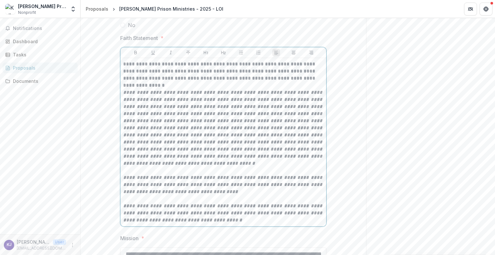 The width and height of the screenshot is (495, 255). What do you see at coordinates (154, 9) in the screenshot?
I see `nav: breadcrumb` at bounding box center [154, 9].